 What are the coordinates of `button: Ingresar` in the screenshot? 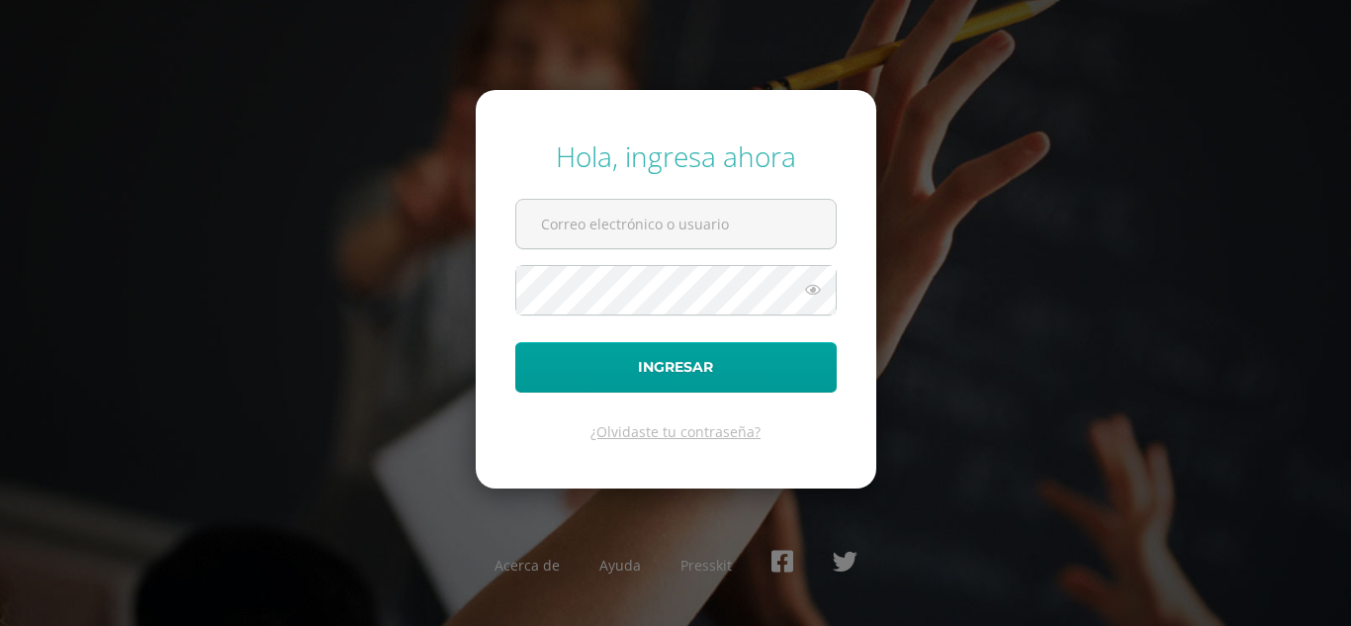 It's located at (675, 367).